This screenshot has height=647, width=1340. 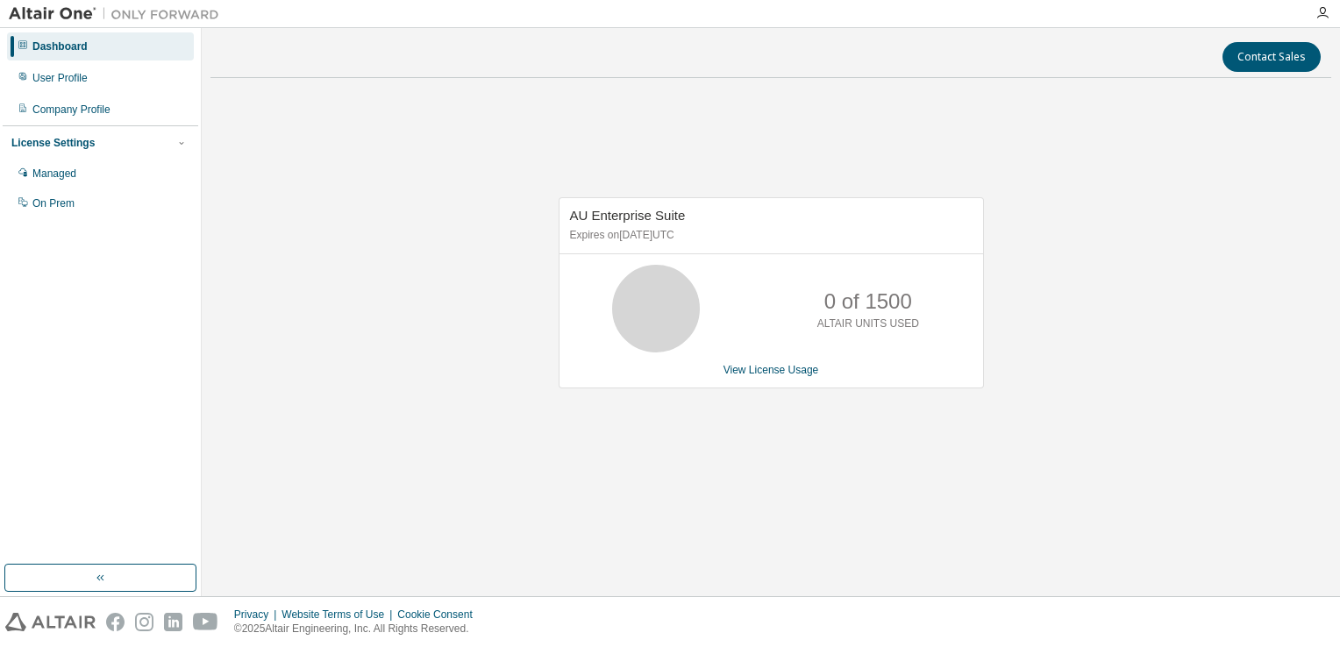 I want to click on img: youtube.svg, so click(x=205, y=622).